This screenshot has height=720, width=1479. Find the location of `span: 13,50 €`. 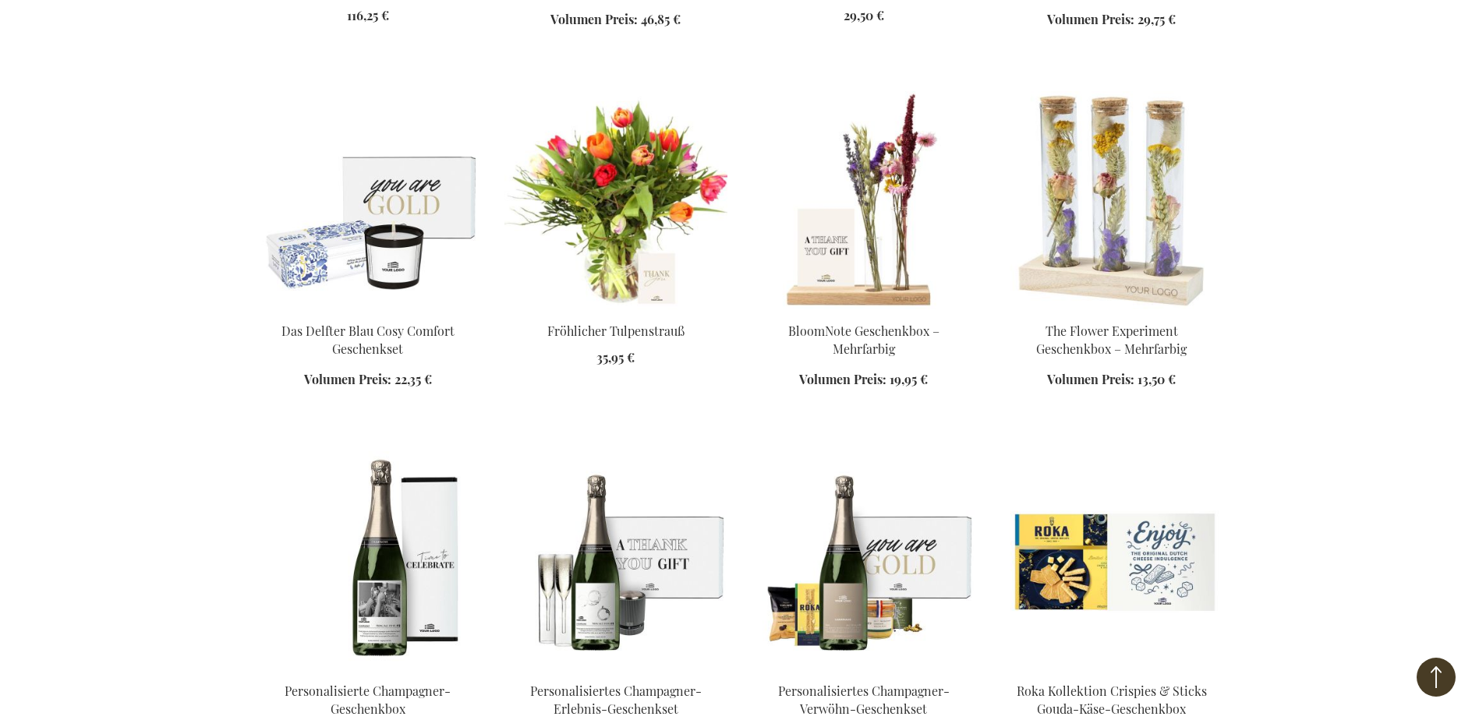

span: 13,50 € is located at coordinates (1156, 379).